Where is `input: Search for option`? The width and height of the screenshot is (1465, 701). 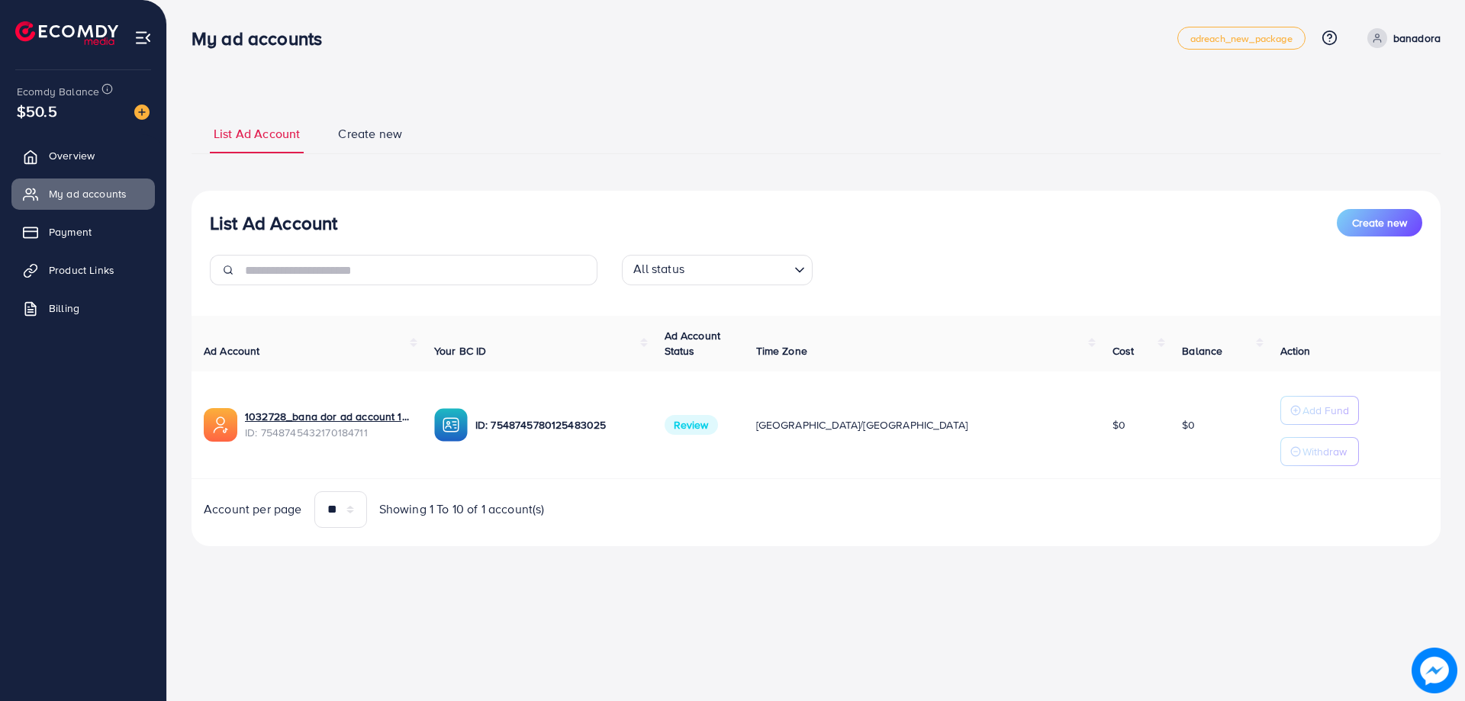 input: Search for option is located at coordinates (738, 269).